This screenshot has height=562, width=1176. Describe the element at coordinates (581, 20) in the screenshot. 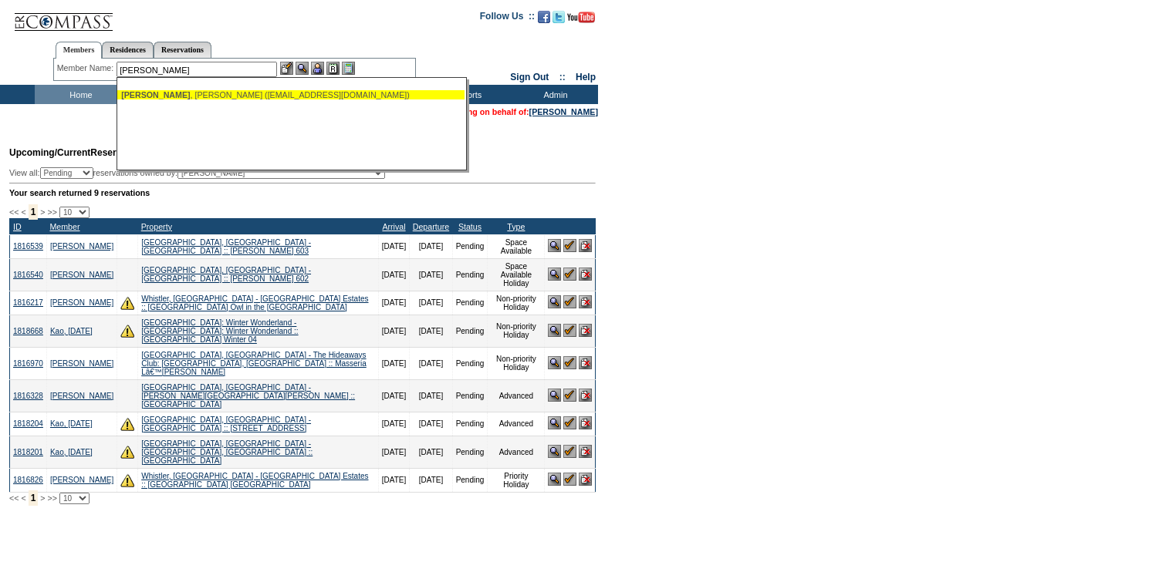

I see `a: Subscribe to our YouTube Channel` at that location.